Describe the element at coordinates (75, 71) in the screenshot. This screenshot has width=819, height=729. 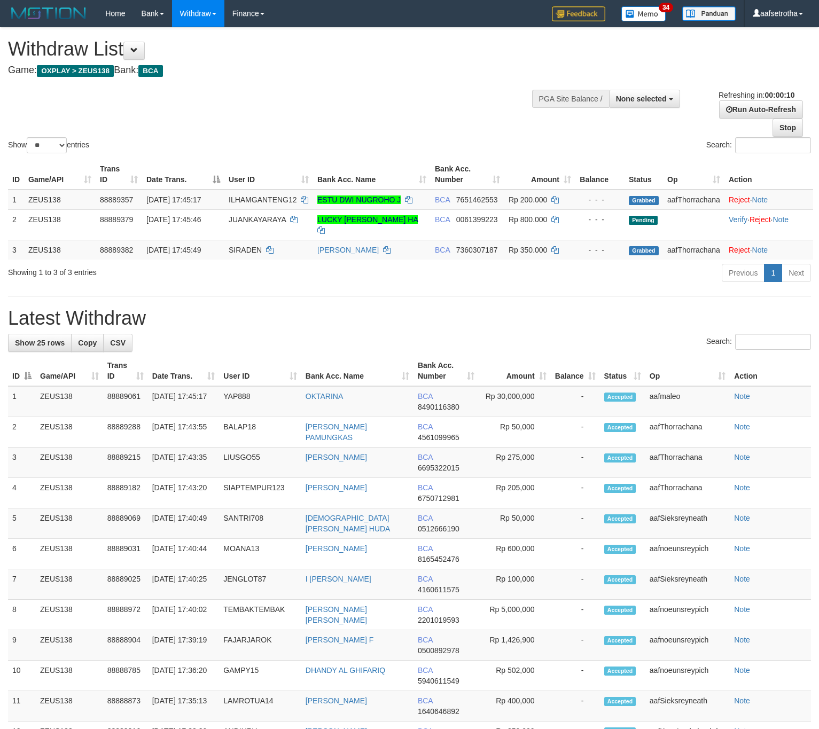
I see `span: OXPLAY > ZEUS138` at that location.